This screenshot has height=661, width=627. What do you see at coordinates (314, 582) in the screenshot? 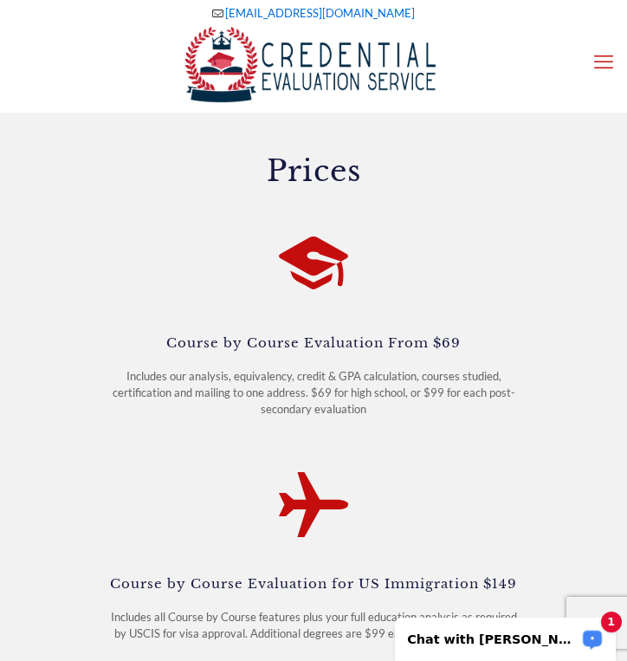
I see `h4: Course by Course Evaluation for US Immigration $149` at bounding box center [314, 582].